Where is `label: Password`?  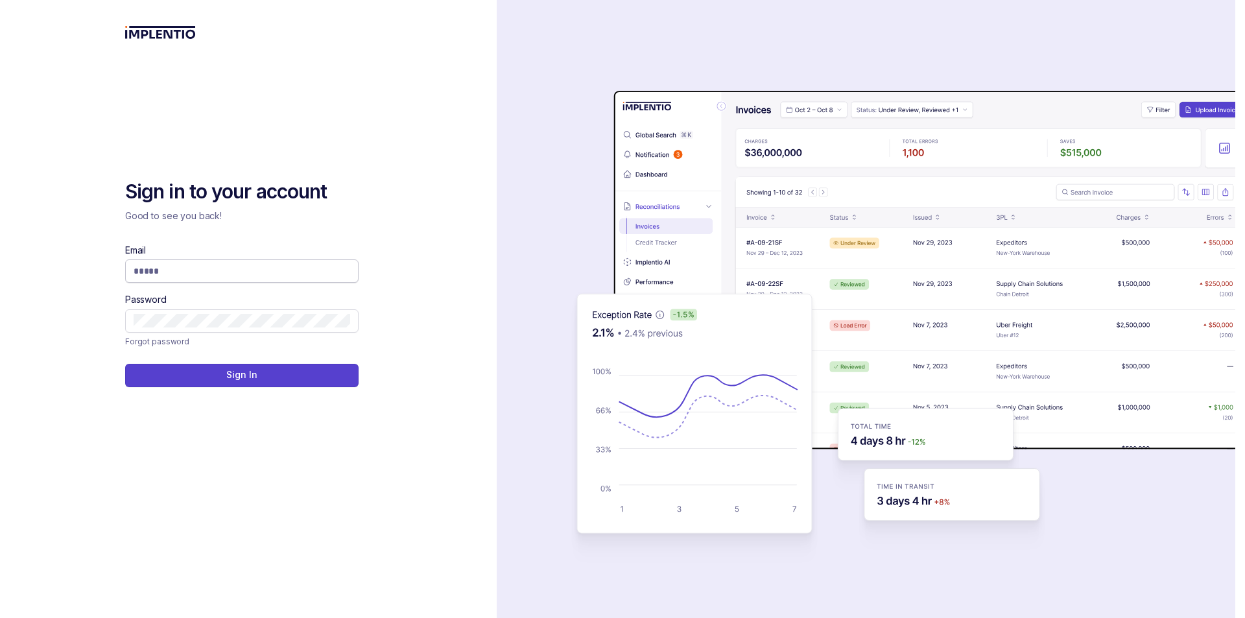 label: Password is located at coordinates (146, 300).